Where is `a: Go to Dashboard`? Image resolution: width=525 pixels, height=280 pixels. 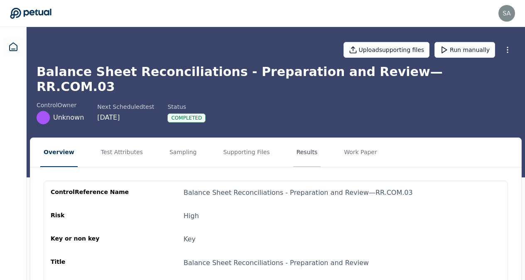
a: Go to Dashboard is located at coordinates (31, 13).